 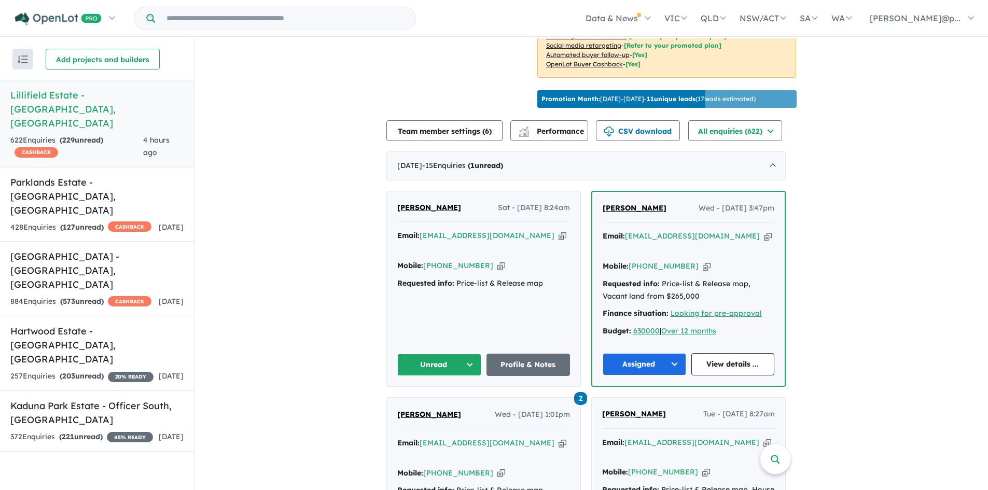 I want to click on button: Unread, so click(x=439, y=365).